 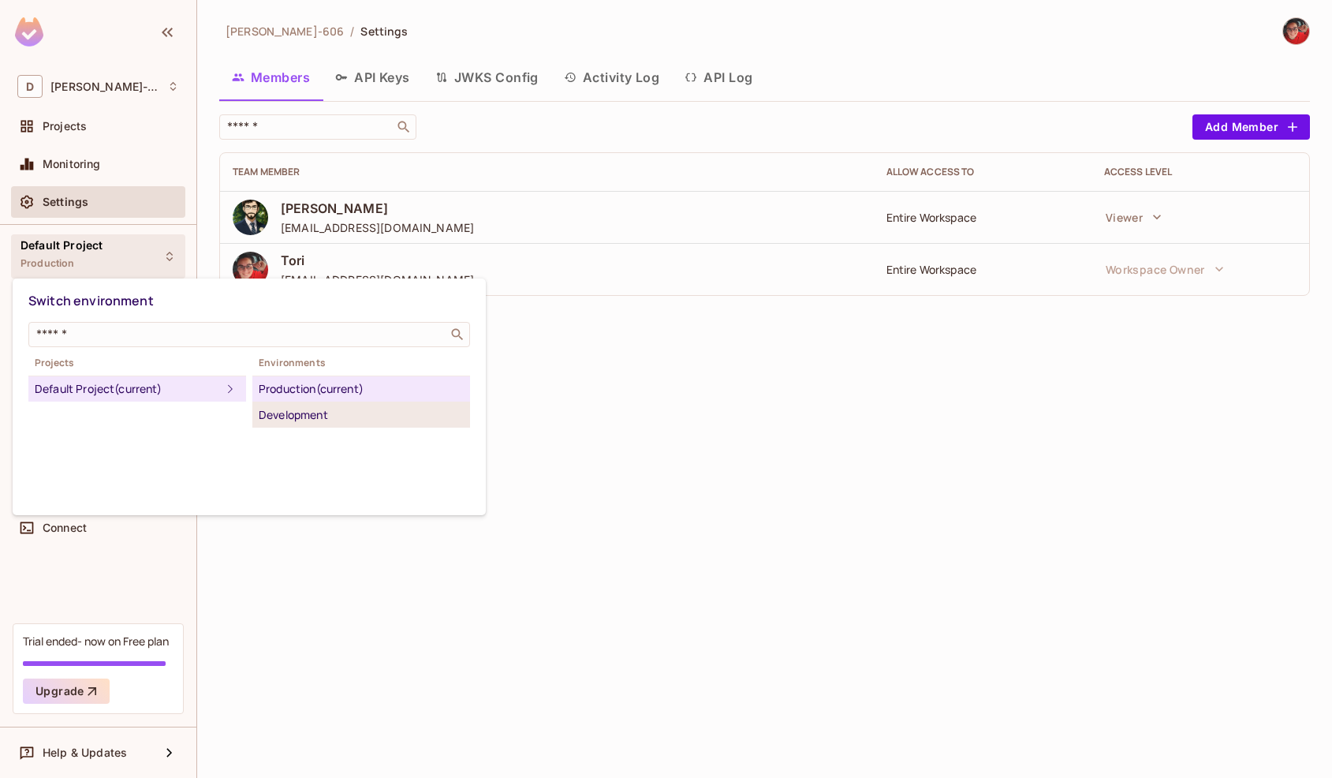 What do you see at coordinates (361, 363) in the screenshot?
I see `span: Environments` at bounding box center [361, 363].